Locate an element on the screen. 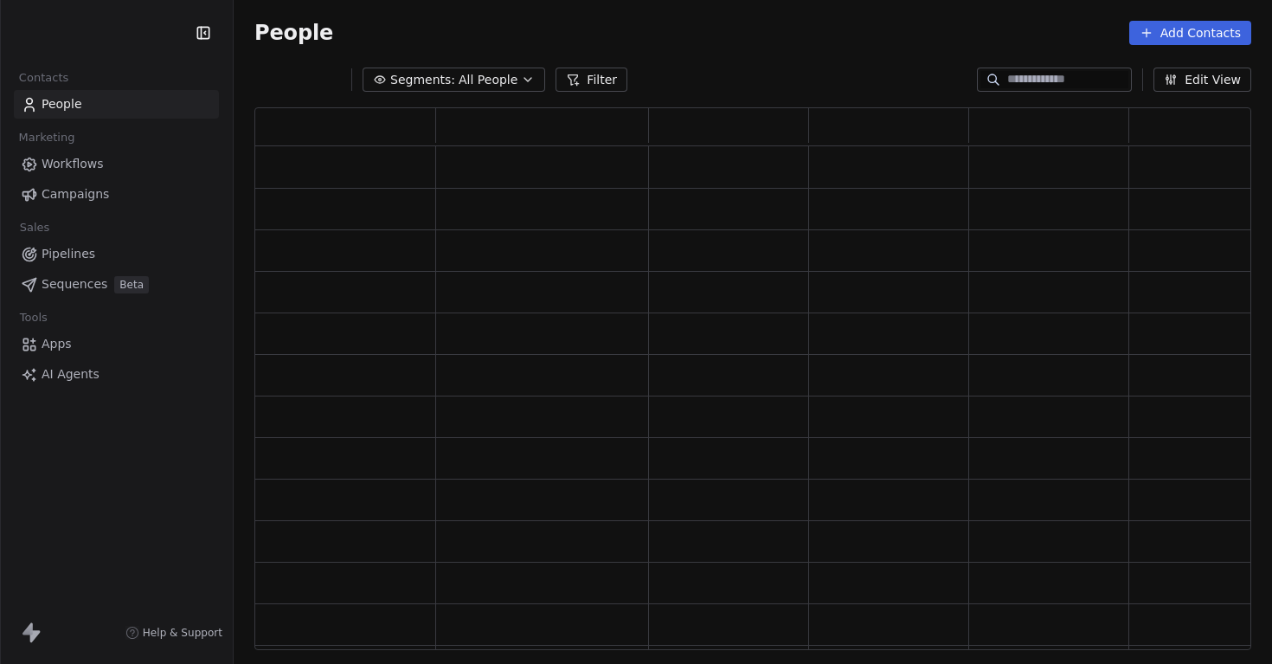  a: Campaigns is located at coordinates (116, 194).